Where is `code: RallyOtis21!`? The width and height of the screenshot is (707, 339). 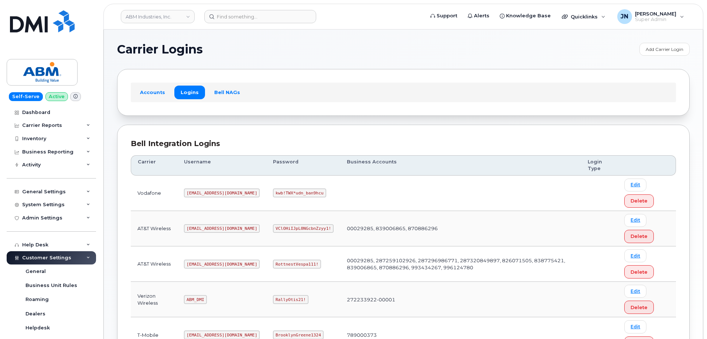 code: RallyOtis21! is located at coordinates (290, 300).